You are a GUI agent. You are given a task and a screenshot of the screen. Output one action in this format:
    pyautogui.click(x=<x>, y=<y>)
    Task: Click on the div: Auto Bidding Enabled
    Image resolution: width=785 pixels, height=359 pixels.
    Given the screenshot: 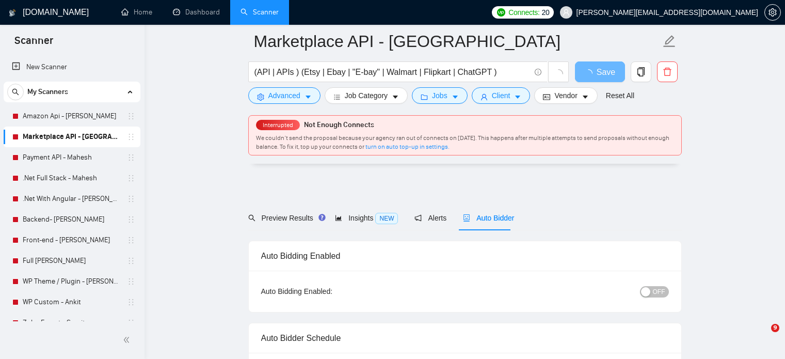 What is the action you would take?
    pyautogui.click(x=465, y=255)
    